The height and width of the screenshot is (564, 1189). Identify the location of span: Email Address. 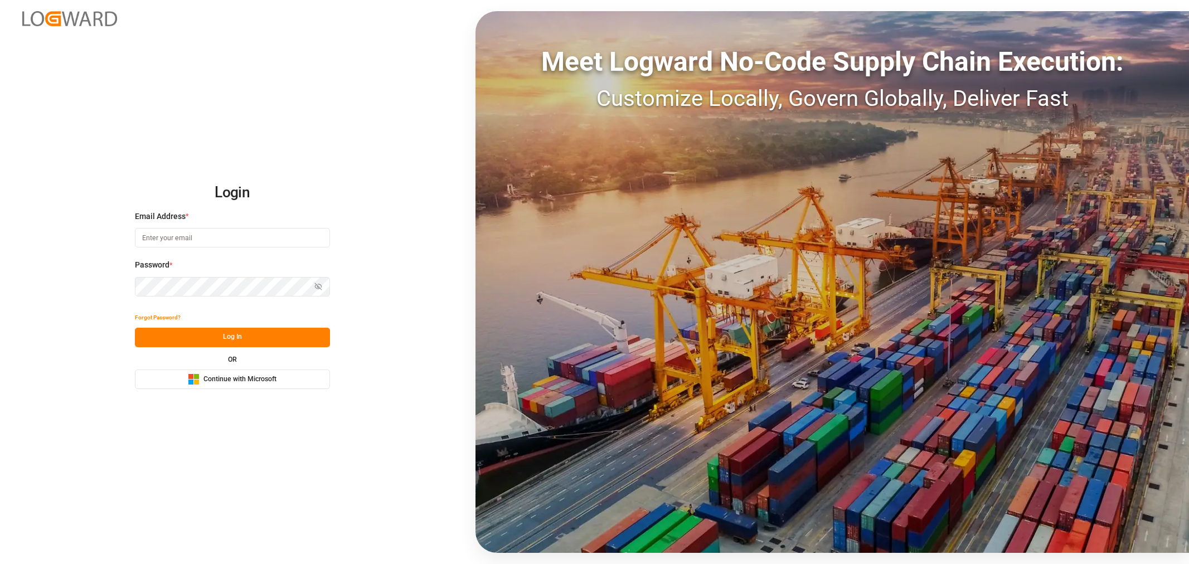
(160, 216).